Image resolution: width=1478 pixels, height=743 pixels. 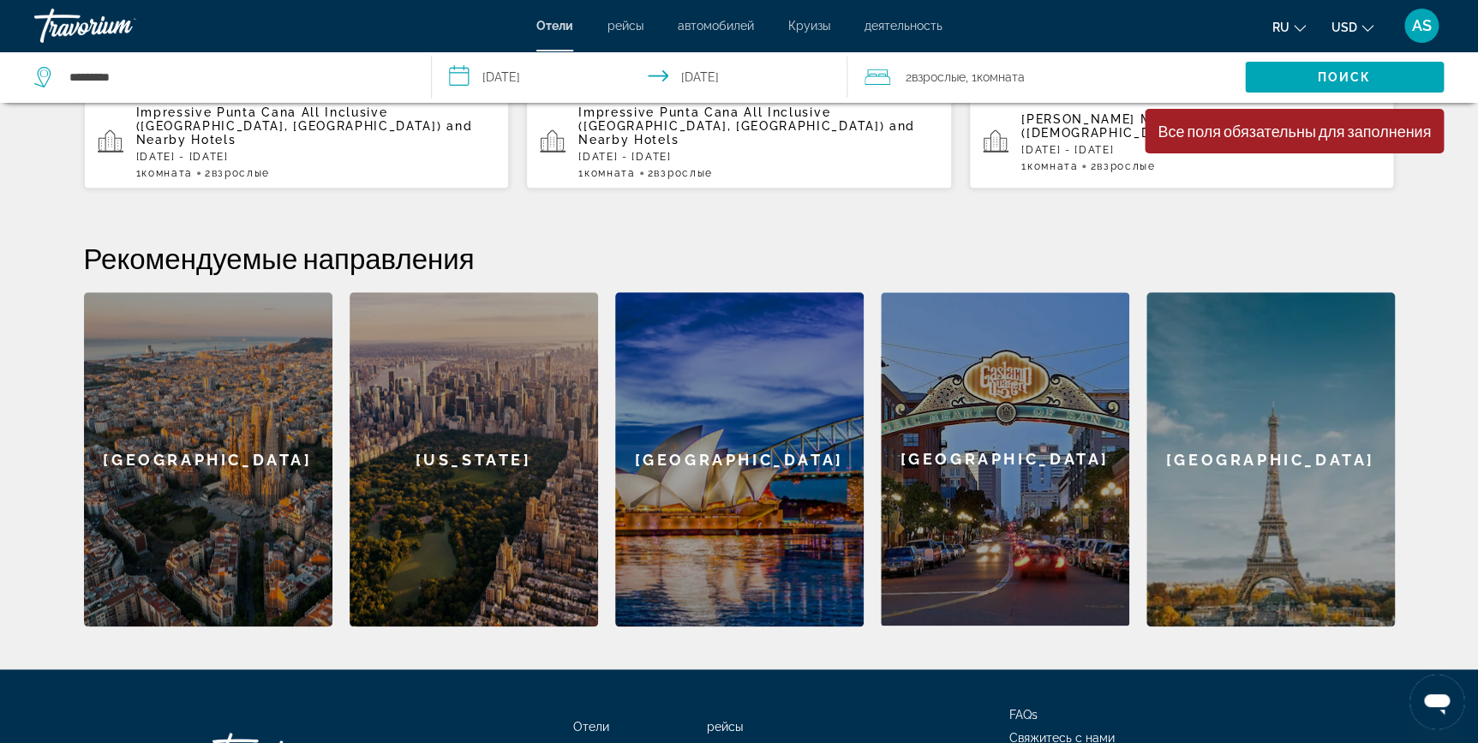 What do you see at coordinates (1421, 26) in the screenshot?
I see `span: AS` at bounding box center [1421, 26].